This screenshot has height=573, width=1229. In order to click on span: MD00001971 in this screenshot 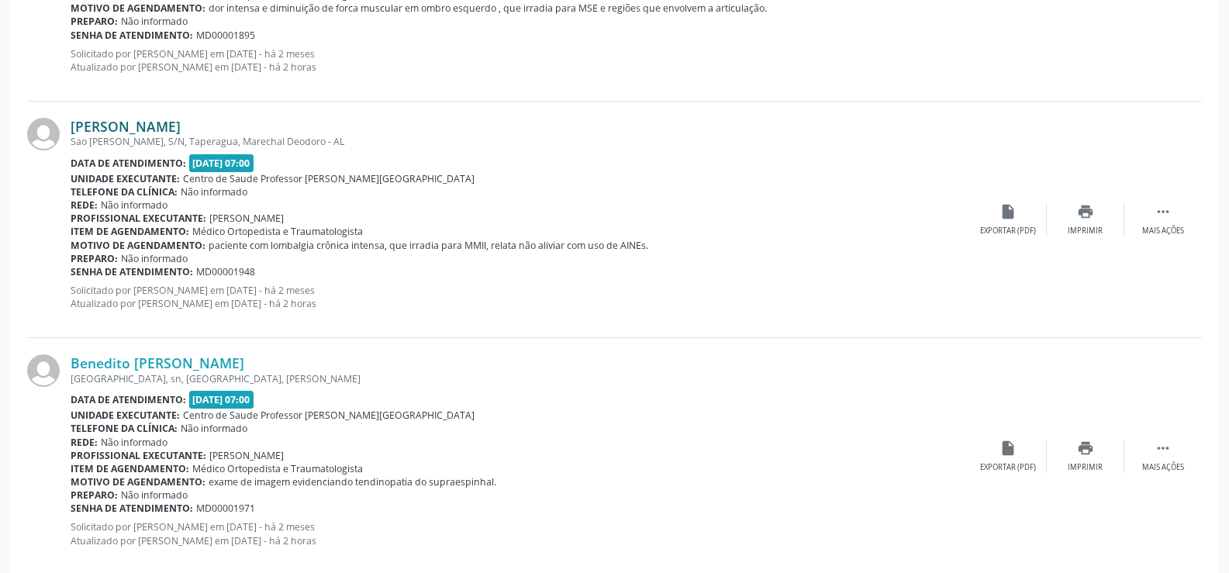, I will do `click(226, 508)`.